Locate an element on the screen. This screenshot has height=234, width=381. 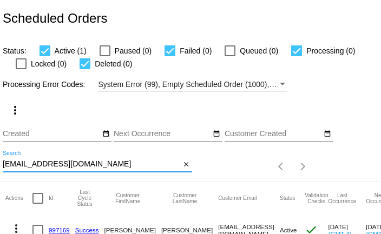
input: Next Occurrence is located at coordinates (162, 134).